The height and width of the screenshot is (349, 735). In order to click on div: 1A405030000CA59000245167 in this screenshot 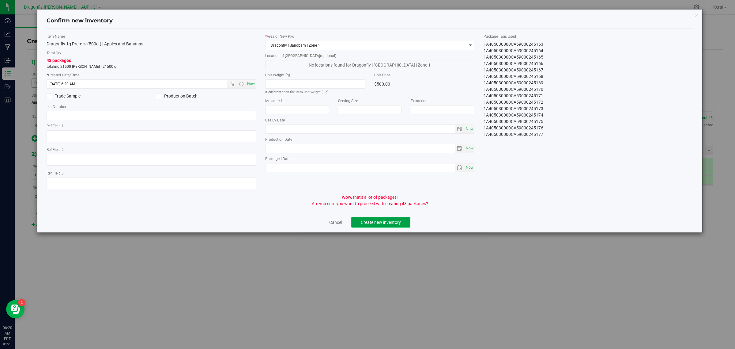, I will do `click(589, 70)`.